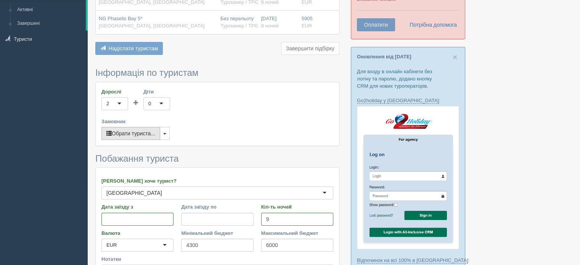 The height and width of the screenshot is (265, 580). Describe the element at coordinates (137, 207) in the screenshot. I see `label: Дата заїзду з` at that location.